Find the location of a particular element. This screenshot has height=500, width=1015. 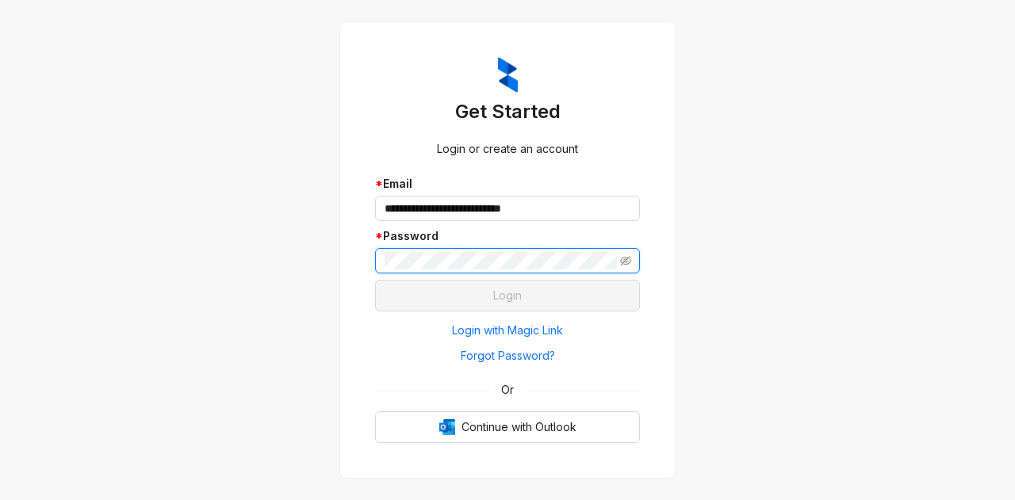

div: Password is located at coordinates (507, 236).